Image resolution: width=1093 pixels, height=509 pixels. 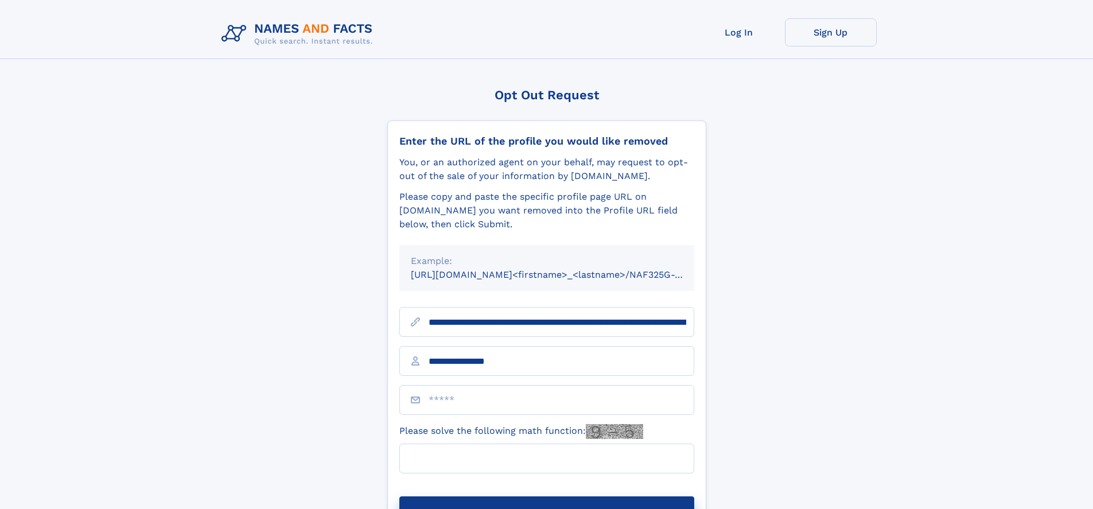 I want to click on a: Log In, so click(x=739, y=32).